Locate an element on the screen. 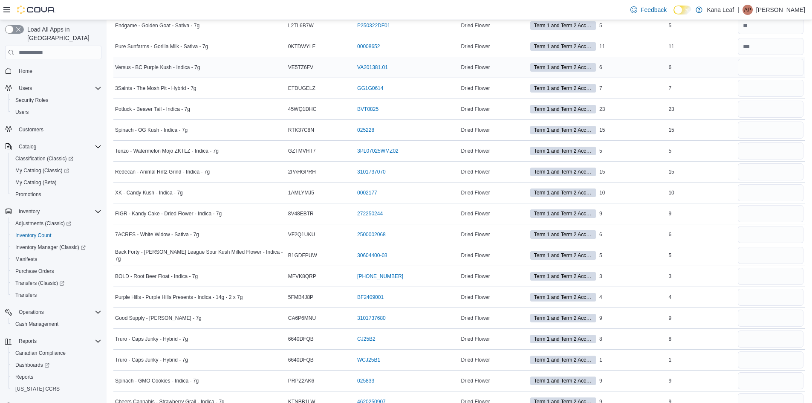 This screenshot has width=812, height=403. div: 7 is located at coordinates (701, 88).